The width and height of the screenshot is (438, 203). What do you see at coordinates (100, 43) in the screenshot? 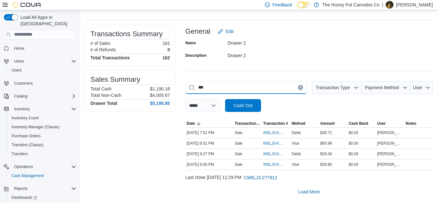
I see `h6: # of Sales` at bounding box center [100, 43].